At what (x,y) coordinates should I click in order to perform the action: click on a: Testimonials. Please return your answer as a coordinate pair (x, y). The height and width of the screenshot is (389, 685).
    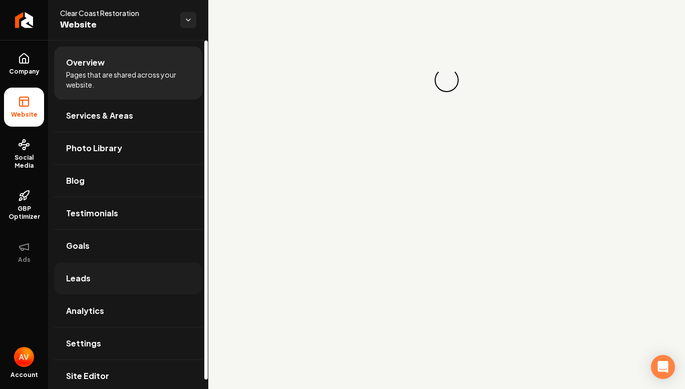
    Looking at the image, I should click on (128, 213).